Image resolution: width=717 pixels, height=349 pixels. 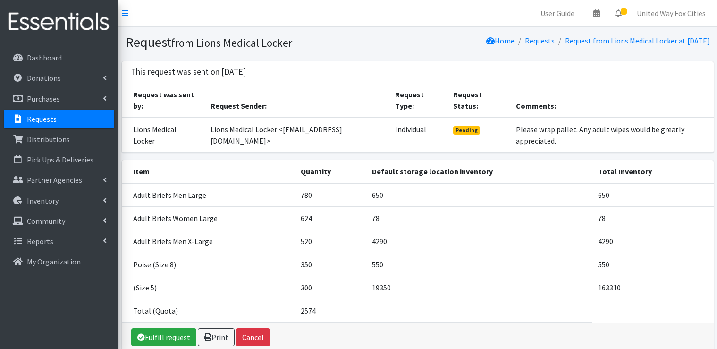 I want to click on a: Home, so click(x=500, y=41).